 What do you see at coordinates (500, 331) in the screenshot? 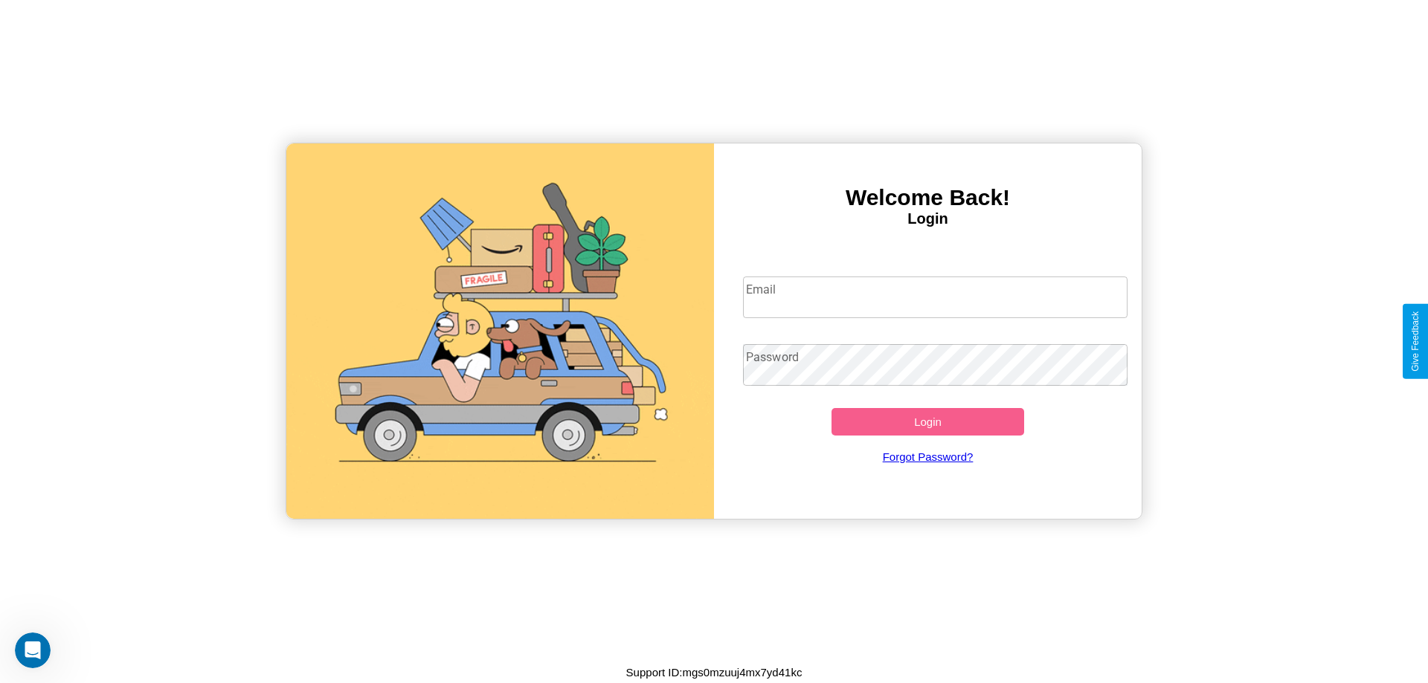
I see `img: gif` at bounding box center [500, 331].